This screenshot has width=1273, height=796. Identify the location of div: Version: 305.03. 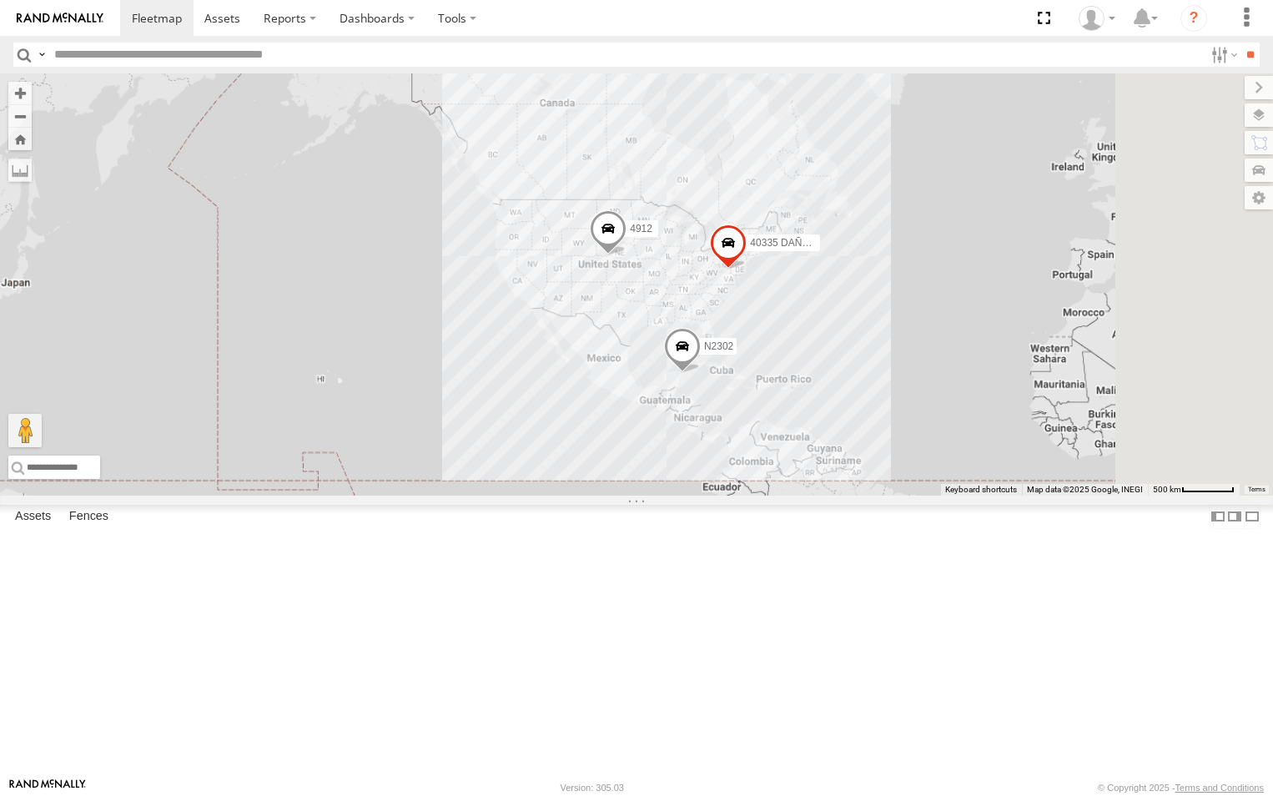
(592, 787).